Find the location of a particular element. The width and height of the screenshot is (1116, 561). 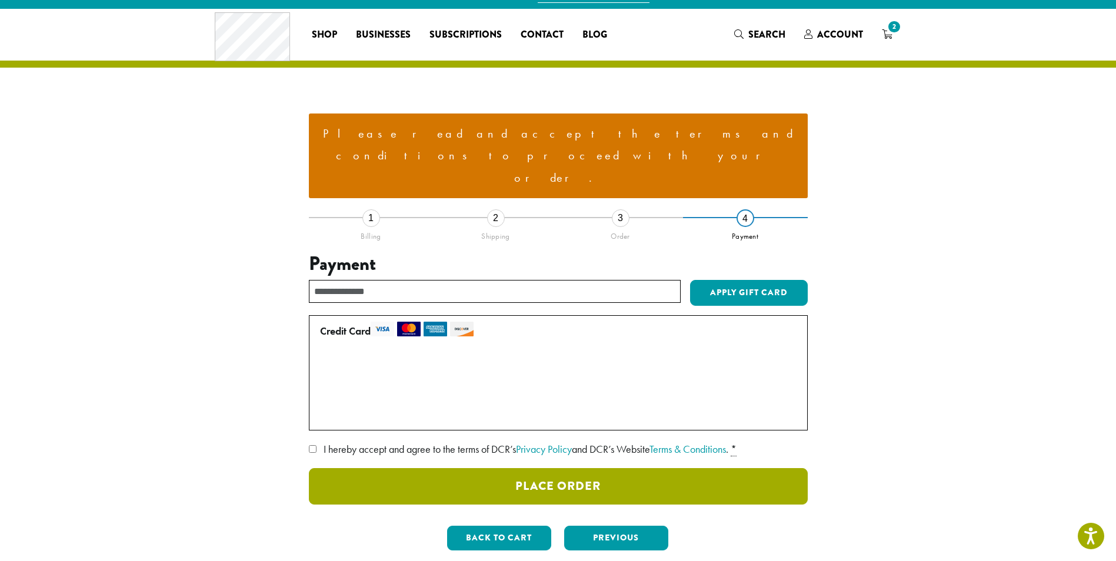

div: Billing is located at coordinates (371, 234).